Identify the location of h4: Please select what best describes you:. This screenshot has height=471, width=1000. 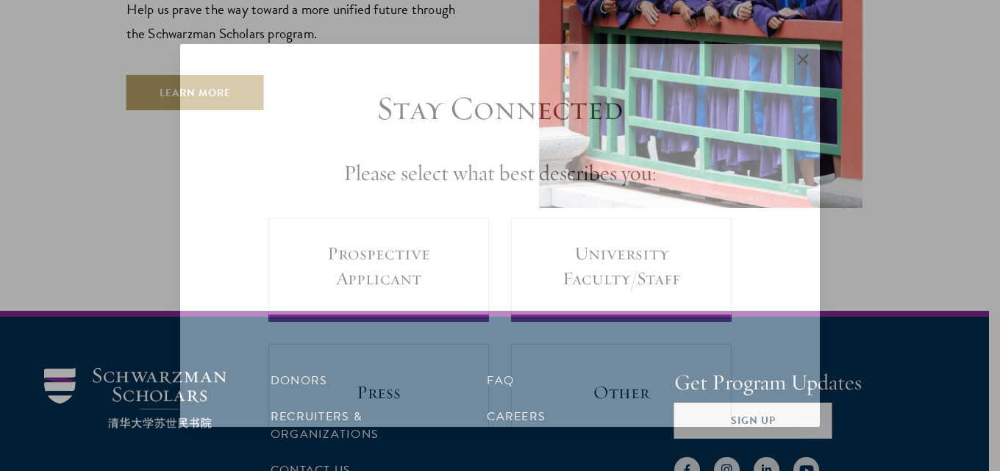
(500, 174).